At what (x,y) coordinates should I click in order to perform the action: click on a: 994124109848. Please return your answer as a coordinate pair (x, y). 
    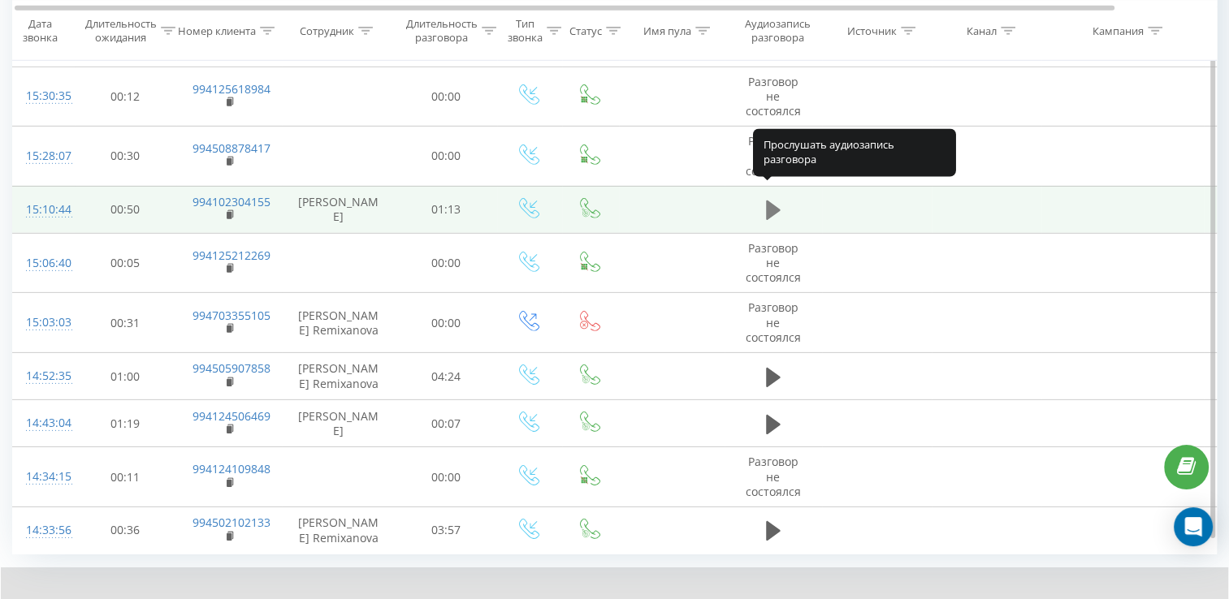
    Looking at the image, I should click on (231, 469).